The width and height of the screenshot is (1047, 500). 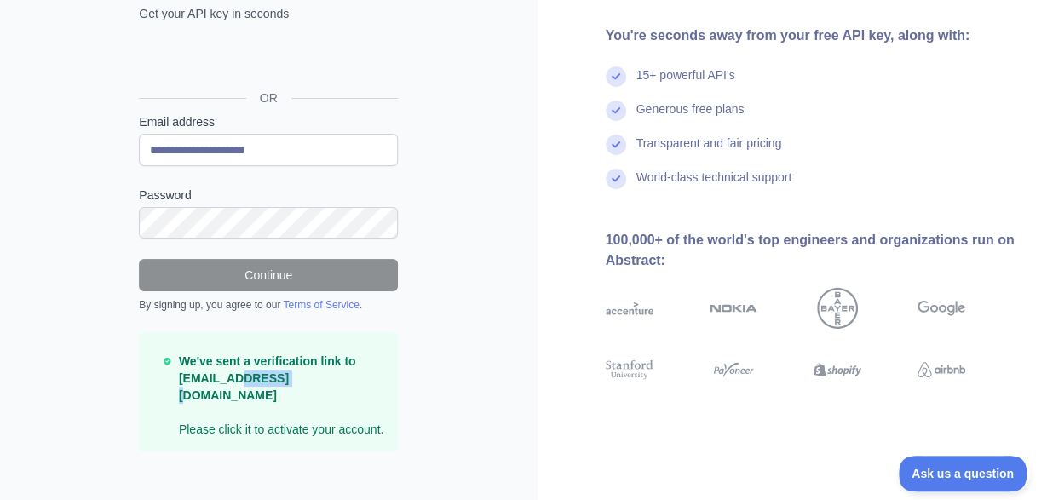 I want to click on div: Generous free plans, so click(x=690, y=118).